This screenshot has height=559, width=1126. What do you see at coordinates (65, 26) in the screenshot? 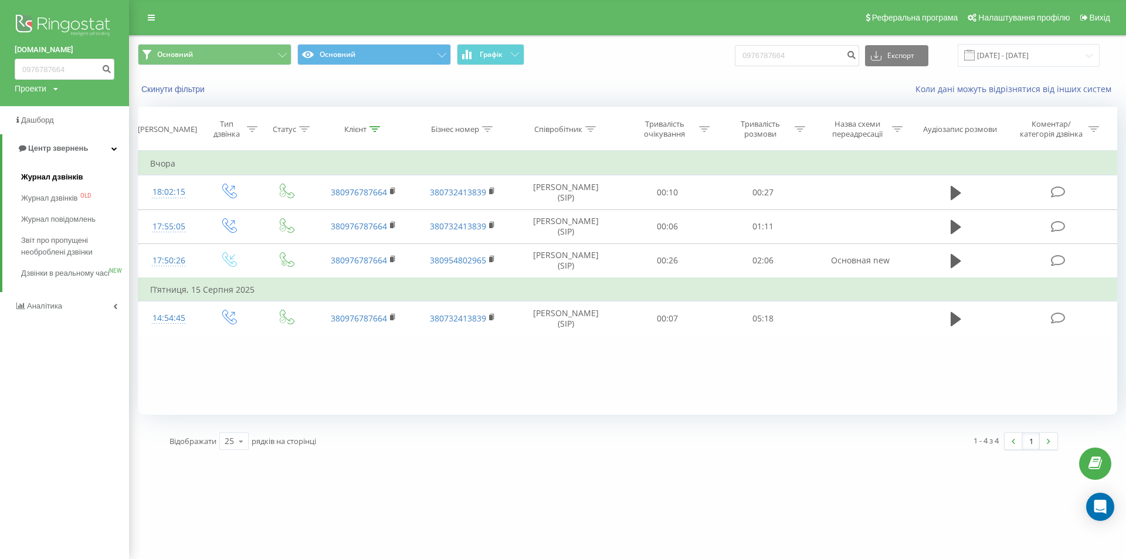
I see `img: Ringostat logo` at bounding box center [65, 26].